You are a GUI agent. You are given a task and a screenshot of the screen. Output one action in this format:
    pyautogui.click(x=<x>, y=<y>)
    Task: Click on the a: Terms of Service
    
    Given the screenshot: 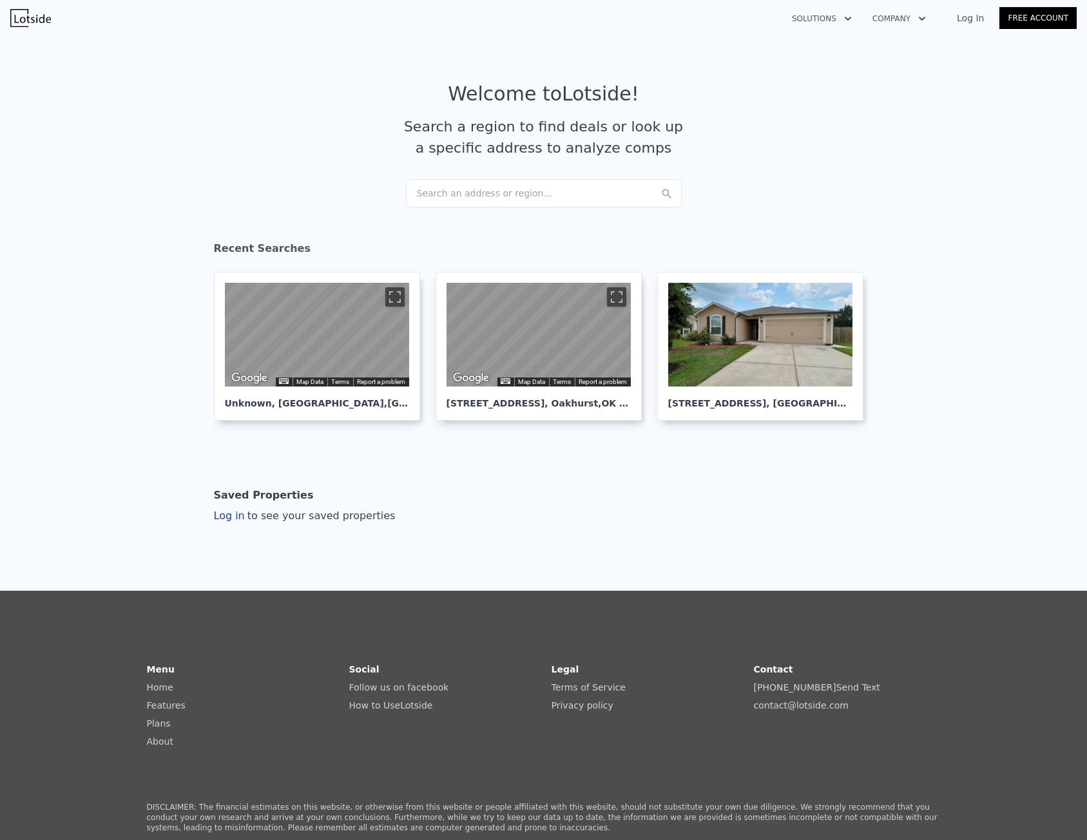 What is the action you would take?
    pyautogui.click(x=588, y=687)
    